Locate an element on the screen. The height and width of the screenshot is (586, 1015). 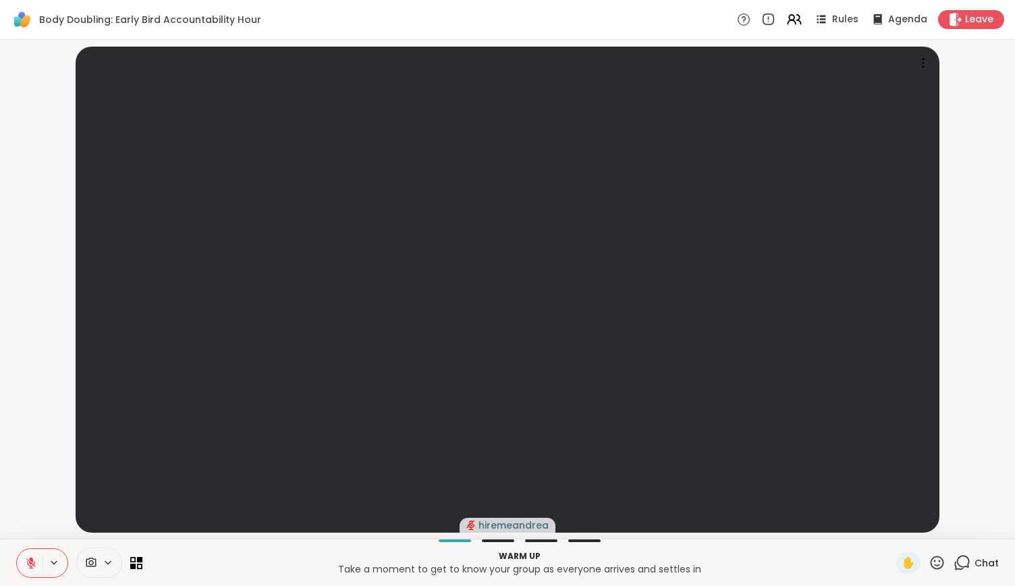
span: hiremeandrea is located at coordinates (514, 525).